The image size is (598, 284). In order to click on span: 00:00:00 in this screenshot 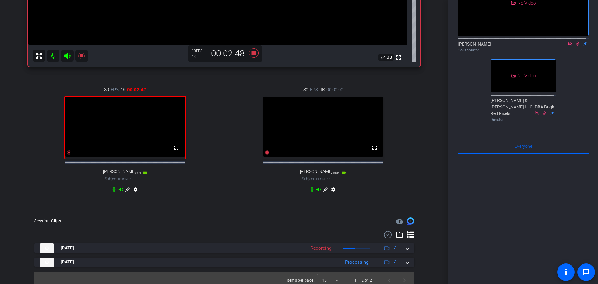, I will do `click(335, 90)`.